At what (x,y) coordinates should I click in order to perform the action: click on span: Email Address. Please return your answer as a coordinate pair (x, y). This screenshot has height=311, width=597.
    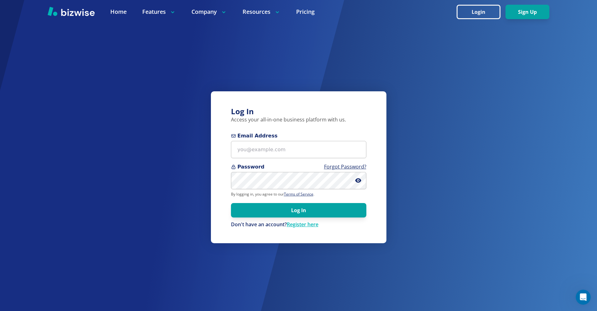
    Looking at the image, I should click on (299, 136).